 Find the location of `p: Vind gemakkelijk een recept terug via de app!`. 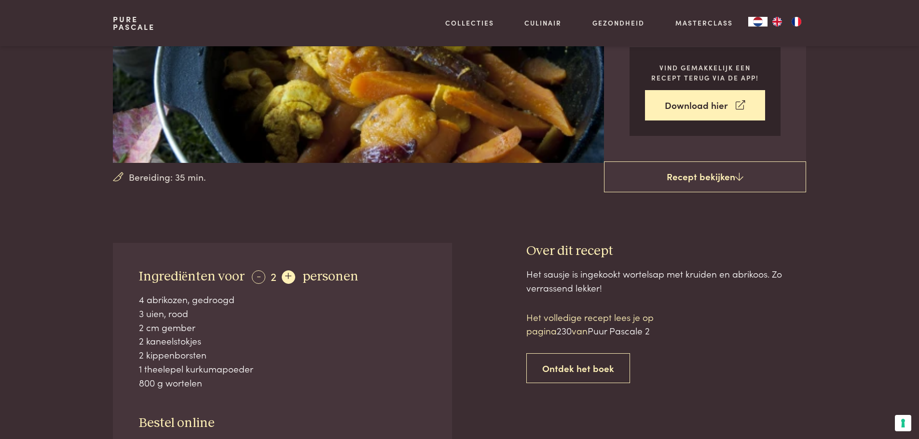

p: Vind gemakkelijk een recept terug via de app! is located at coordinates (704, 72).